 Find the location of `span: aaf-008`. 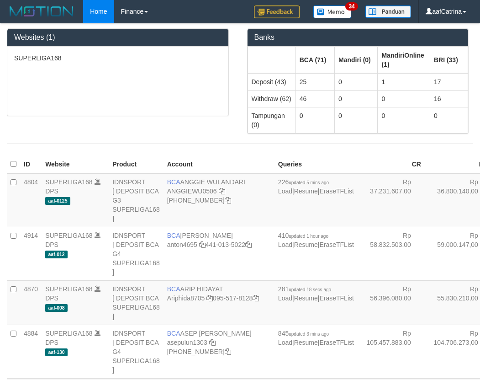

span: aaf-008 is located at coordinates (56, 308).